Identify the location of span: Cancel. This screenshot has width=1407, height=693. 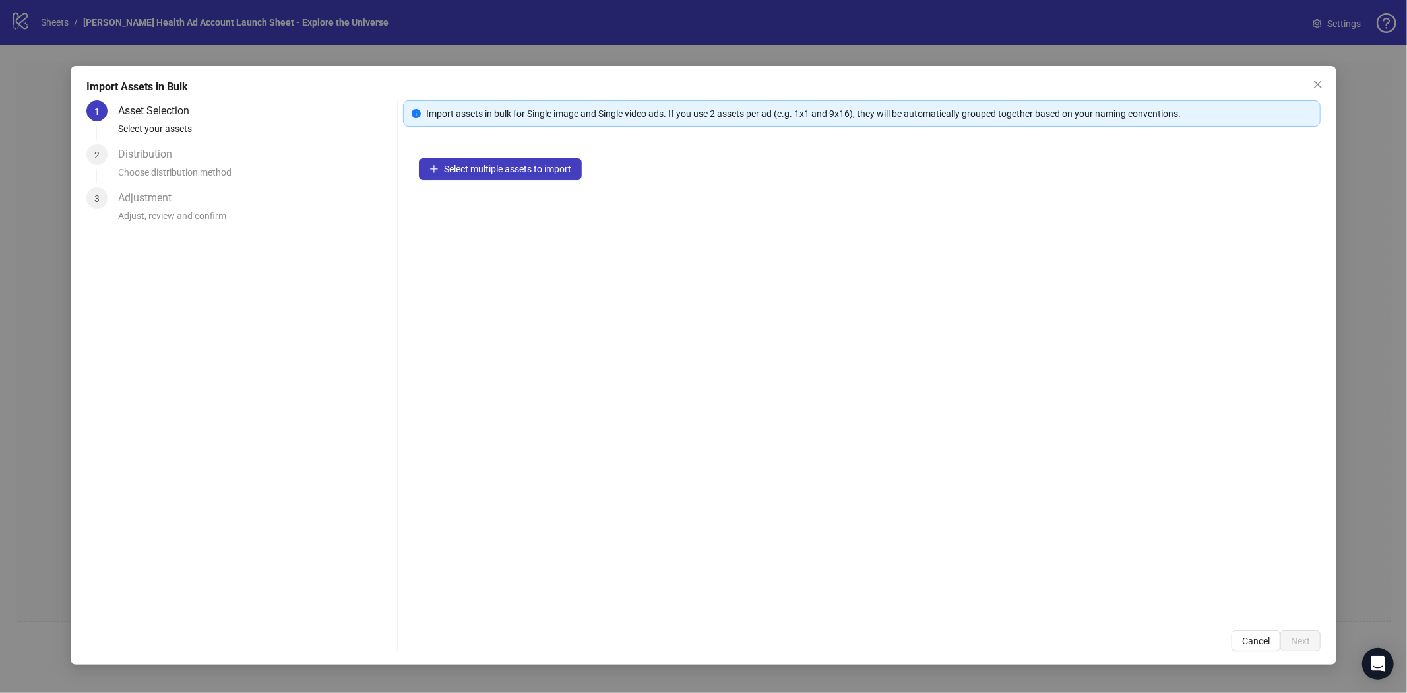
(1256, 640).